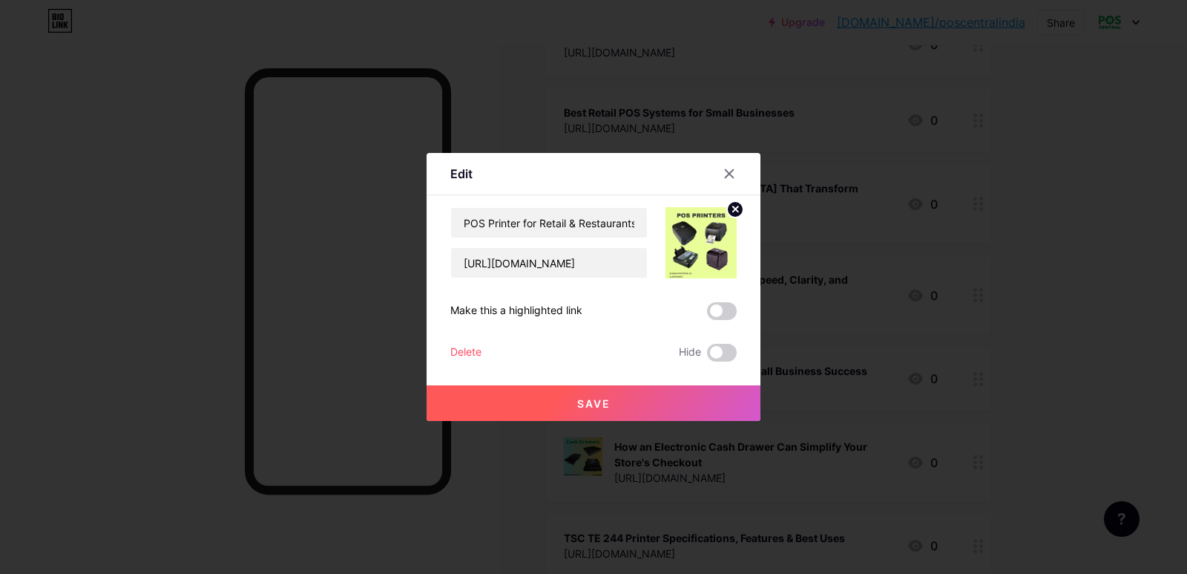  What do you see at coordinates (30, 45) in the screenshot?
I see `img: website_grey.svg` at bounding box center [30, 45].